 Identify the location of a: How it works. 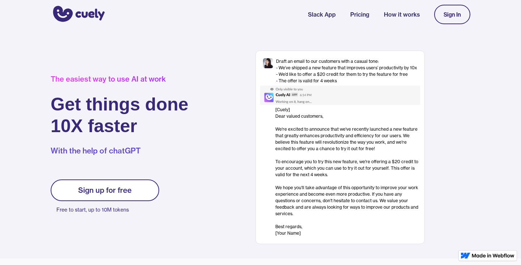
(401, 14).